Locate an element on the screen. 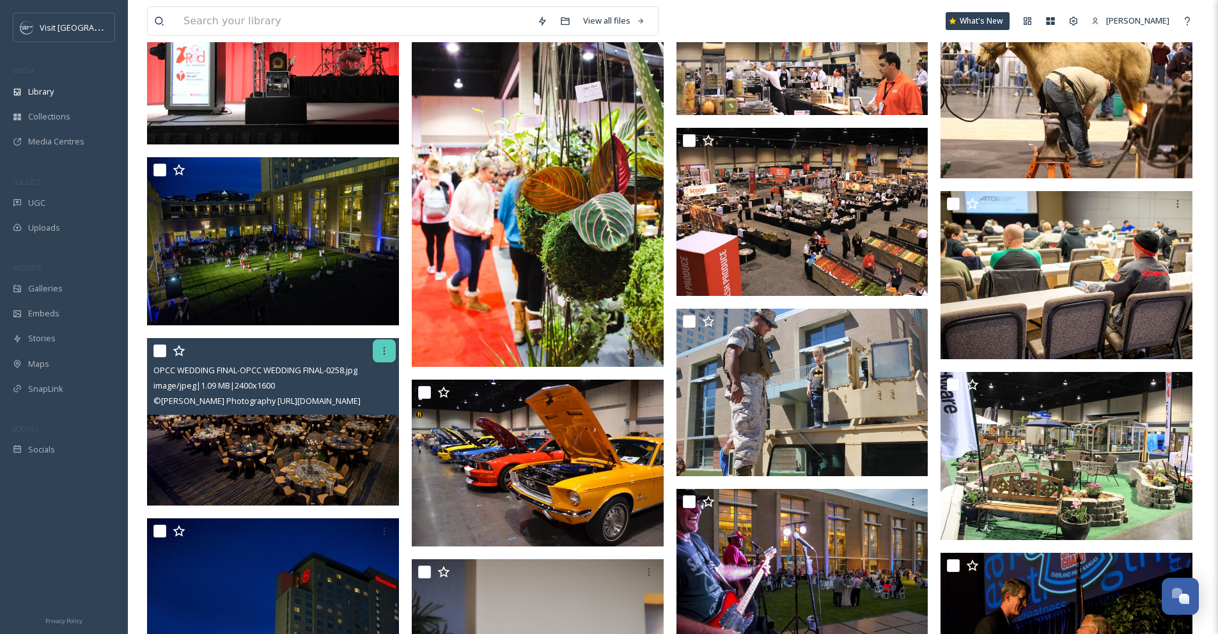 The height and width of the screenshot is (634, 1218). a: View all files is located at coordinates (614, 20).